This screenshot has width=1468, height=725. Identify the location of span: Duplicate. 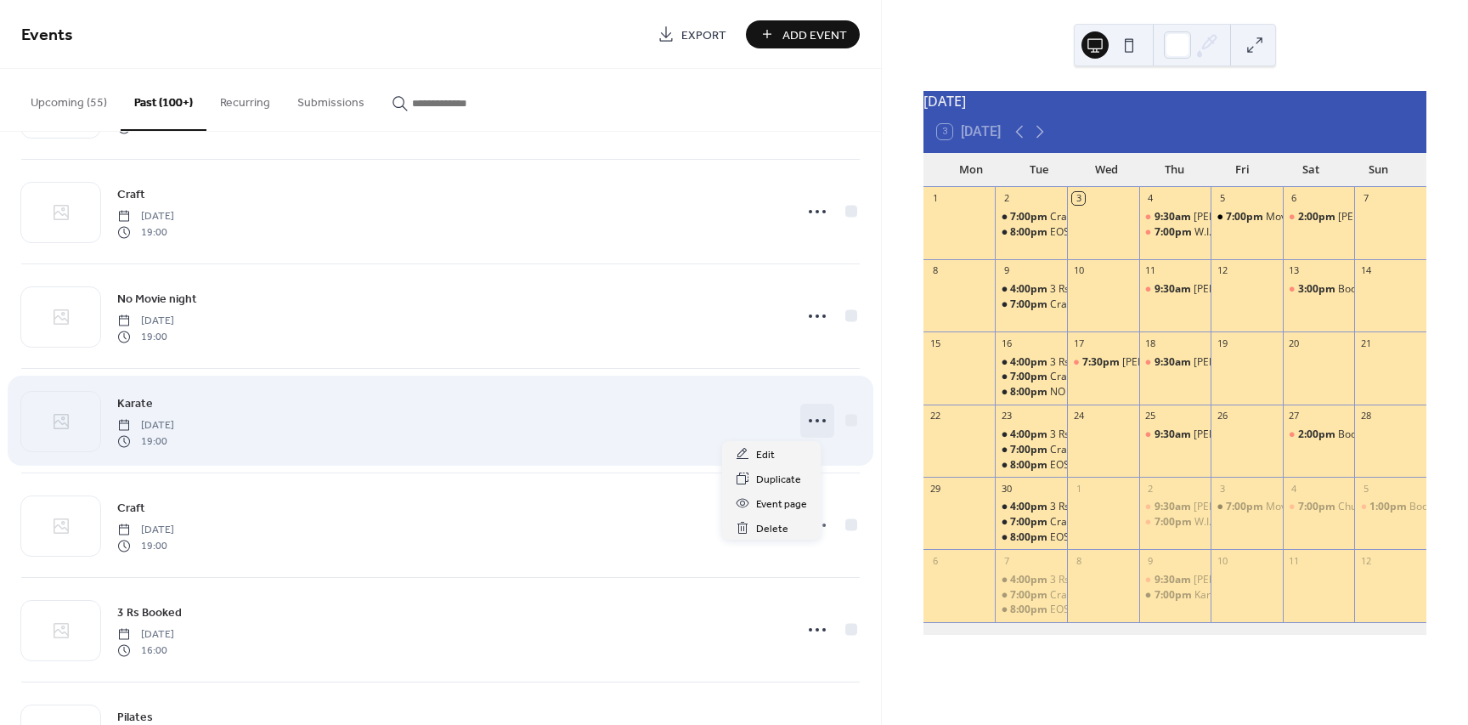
(778, 479).